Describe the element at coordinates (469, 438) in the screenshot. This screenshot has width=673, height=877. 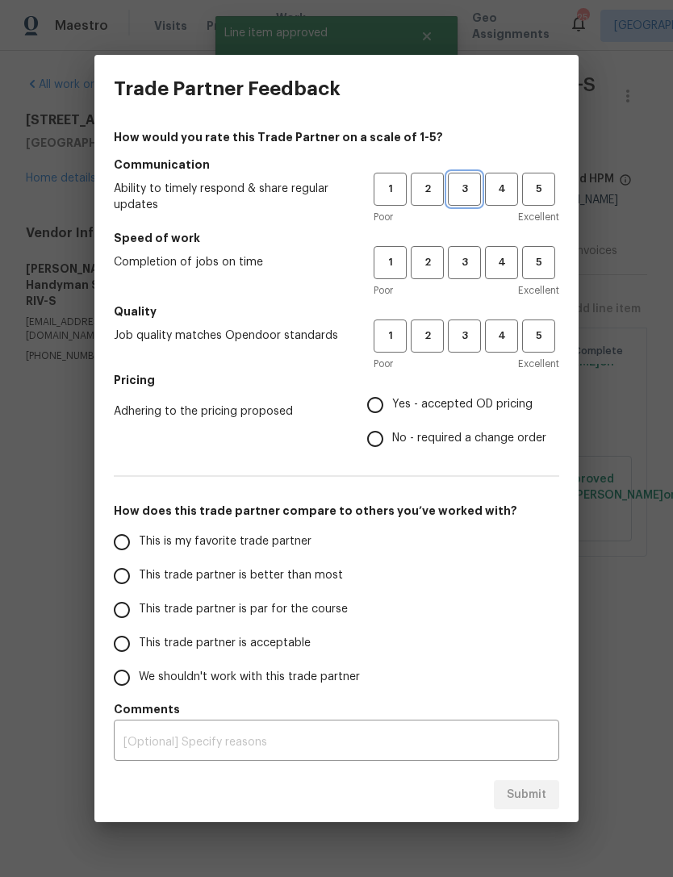
I see `span: No - required a change order` at that location.